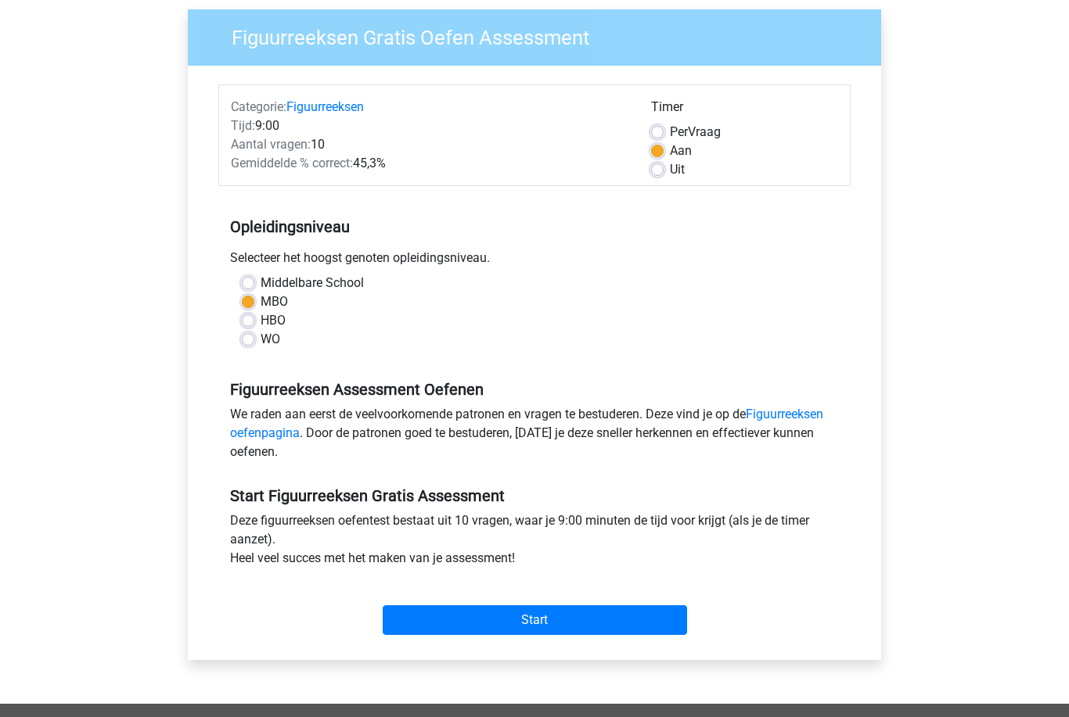 This screenshot has width=1069, height=717. What do you see at coordinates (534, 437) in the screenshot?
I see `div: We raden aan eerst de veelvoorkomende patronen en vragen te bestuderen. Deze vind je op de . Door...` at bounding box center [534, 437].